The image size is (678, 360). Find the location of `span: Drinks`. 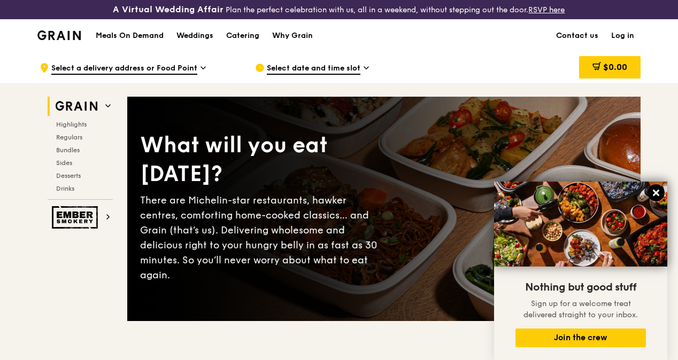

span: Drinks is located at coordinates (65, 189).